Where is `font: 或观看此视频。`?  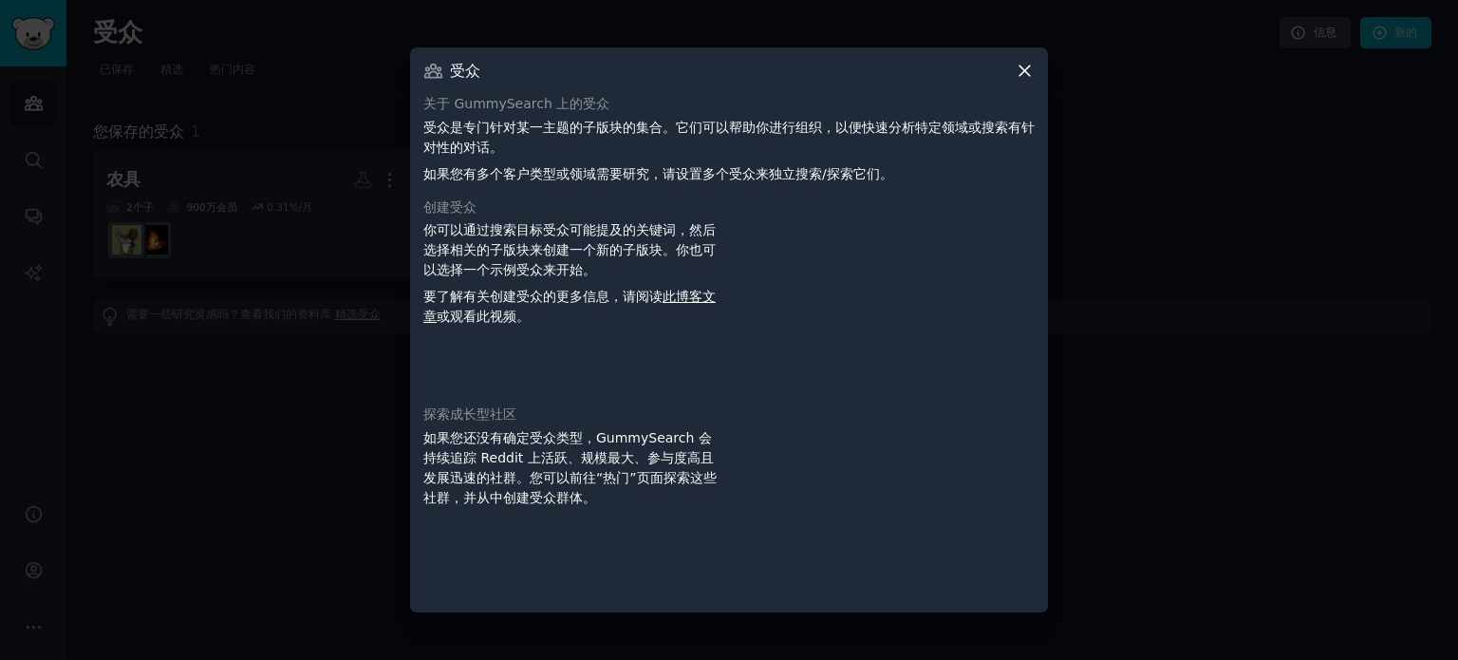 font: 或观看此视频。 is located at coordinates (483, 316).